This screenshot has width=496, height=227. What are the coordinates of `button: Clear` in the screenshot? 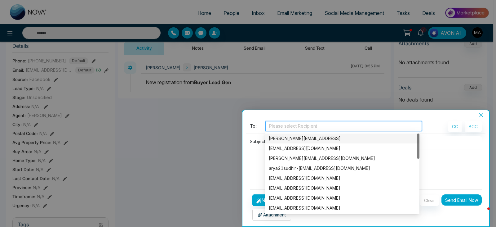 It's located at (429, 200).